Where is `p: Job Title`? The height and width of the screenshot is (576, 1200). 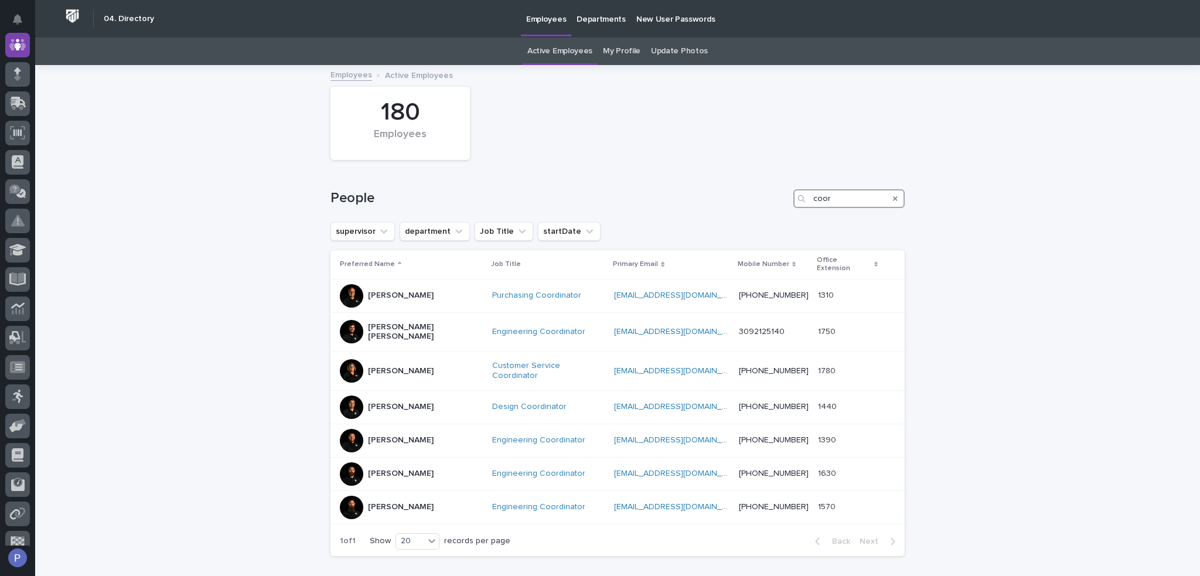 p: Job Title is located at coordinates (506, 264).